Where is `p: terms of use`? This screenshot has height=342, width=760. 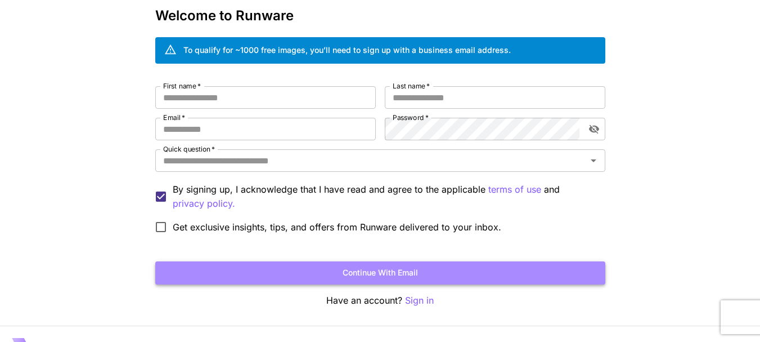 p: terms of use is located at coordinates (515, 189).